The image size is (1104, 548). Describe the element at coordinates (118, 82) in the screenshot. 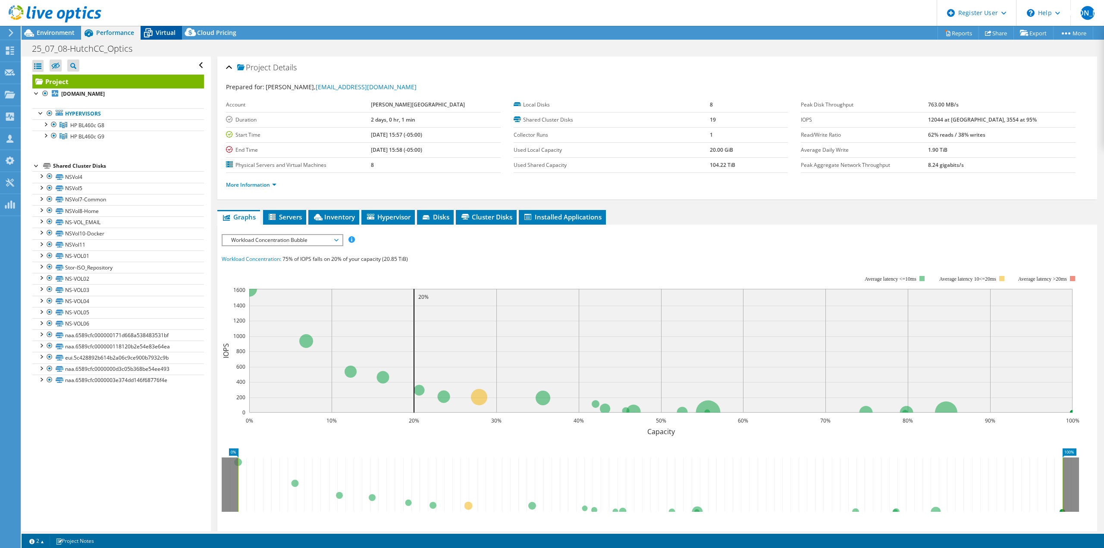

I see `a: Project` at that location.